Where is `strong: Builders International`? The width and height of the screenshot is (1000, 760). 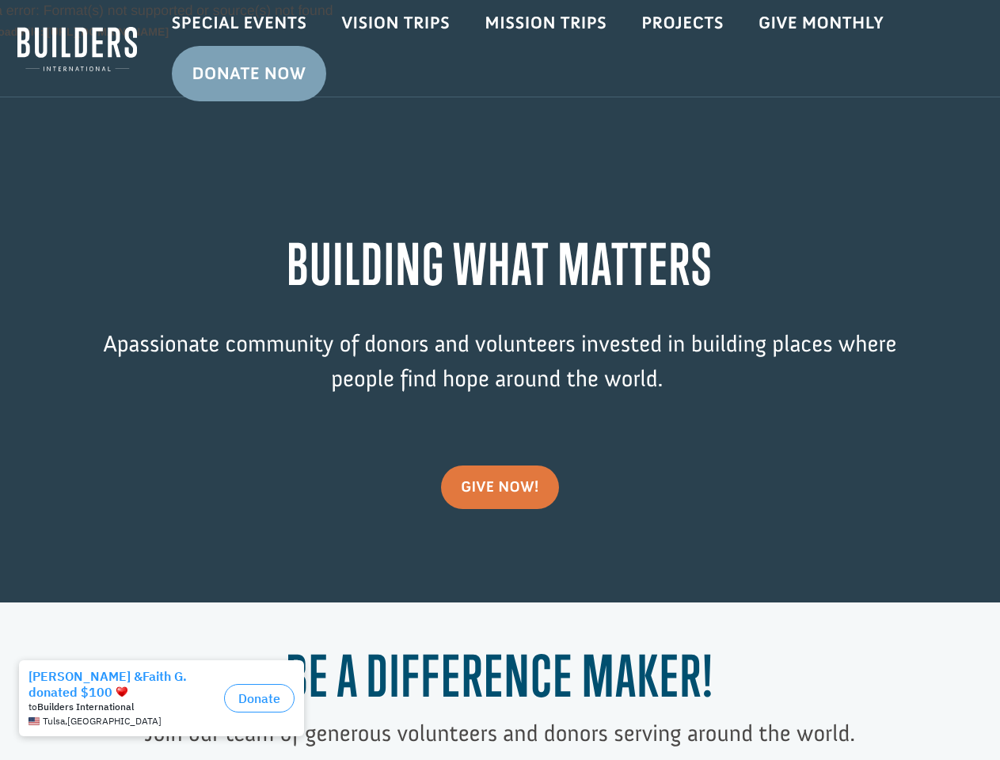
strong: Builders International is located at coordinates (85, 54).